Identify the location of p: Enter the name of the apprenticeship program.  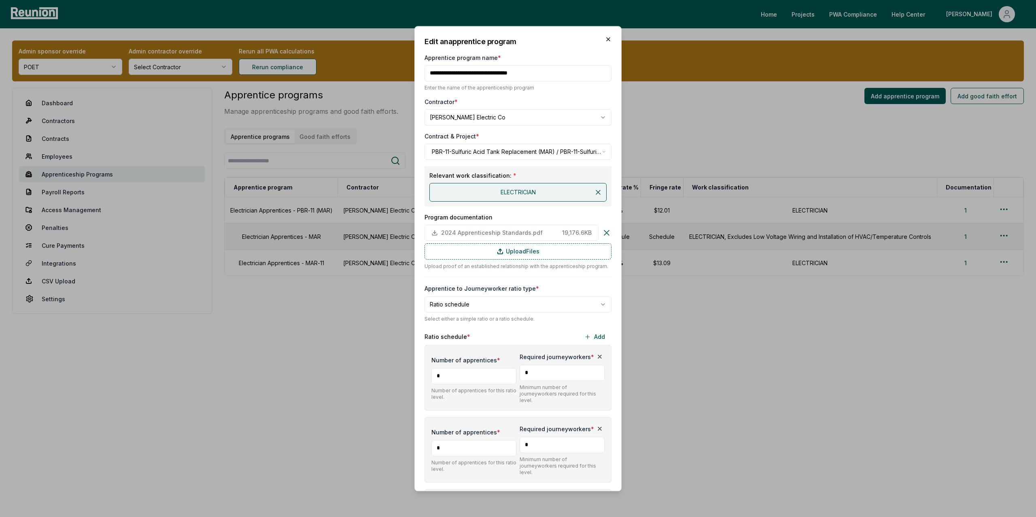
(518, 88).